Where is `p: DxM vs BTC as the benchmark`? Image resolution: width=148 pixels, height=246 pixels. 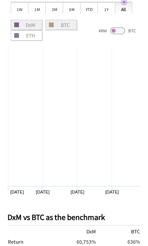
p: DxM vs BTC as the benchmark is located at coordinates (74, 217).